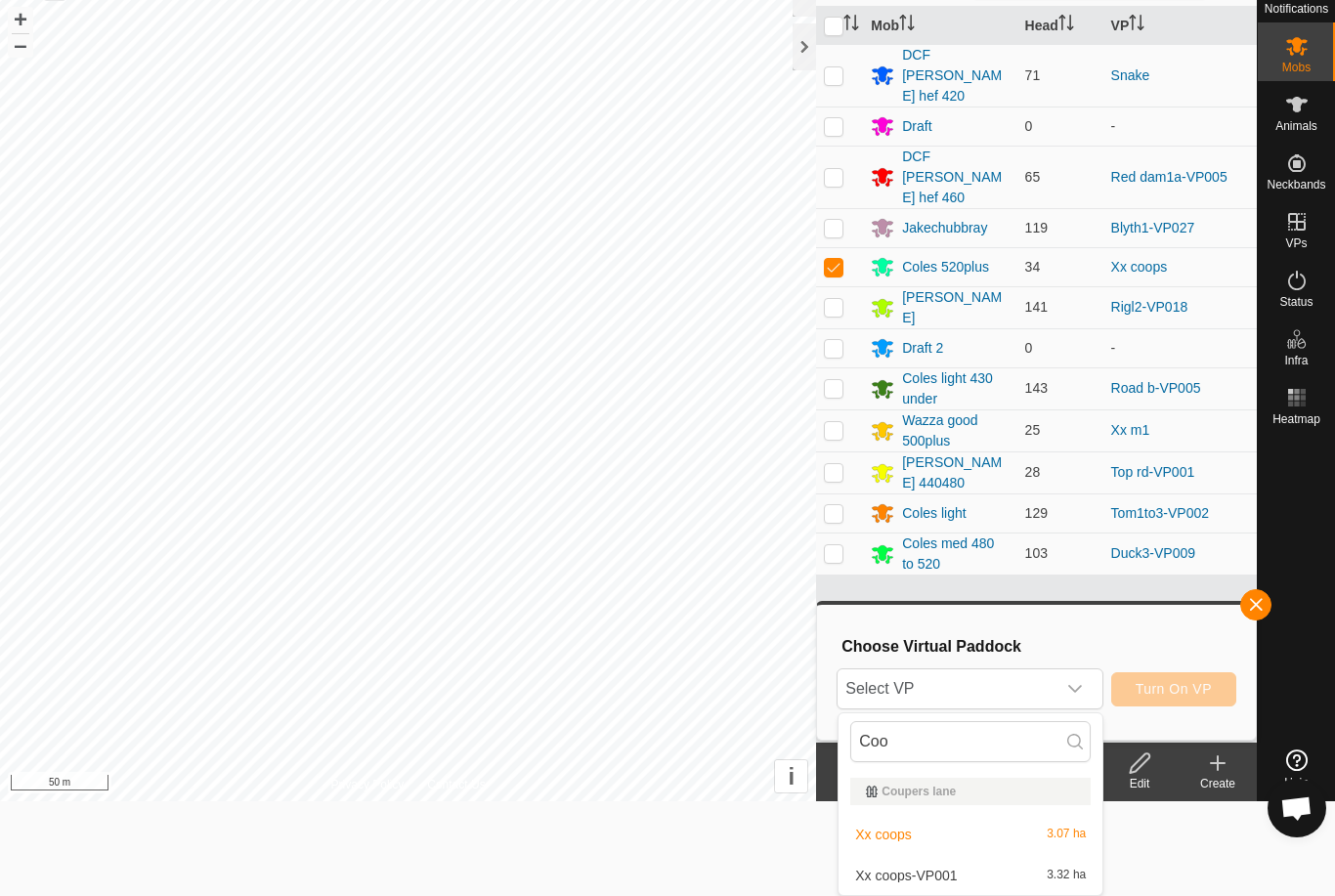  Describe the element at coordinates (1295, 243) in the screenshot. I see `span: VPs` at that location.